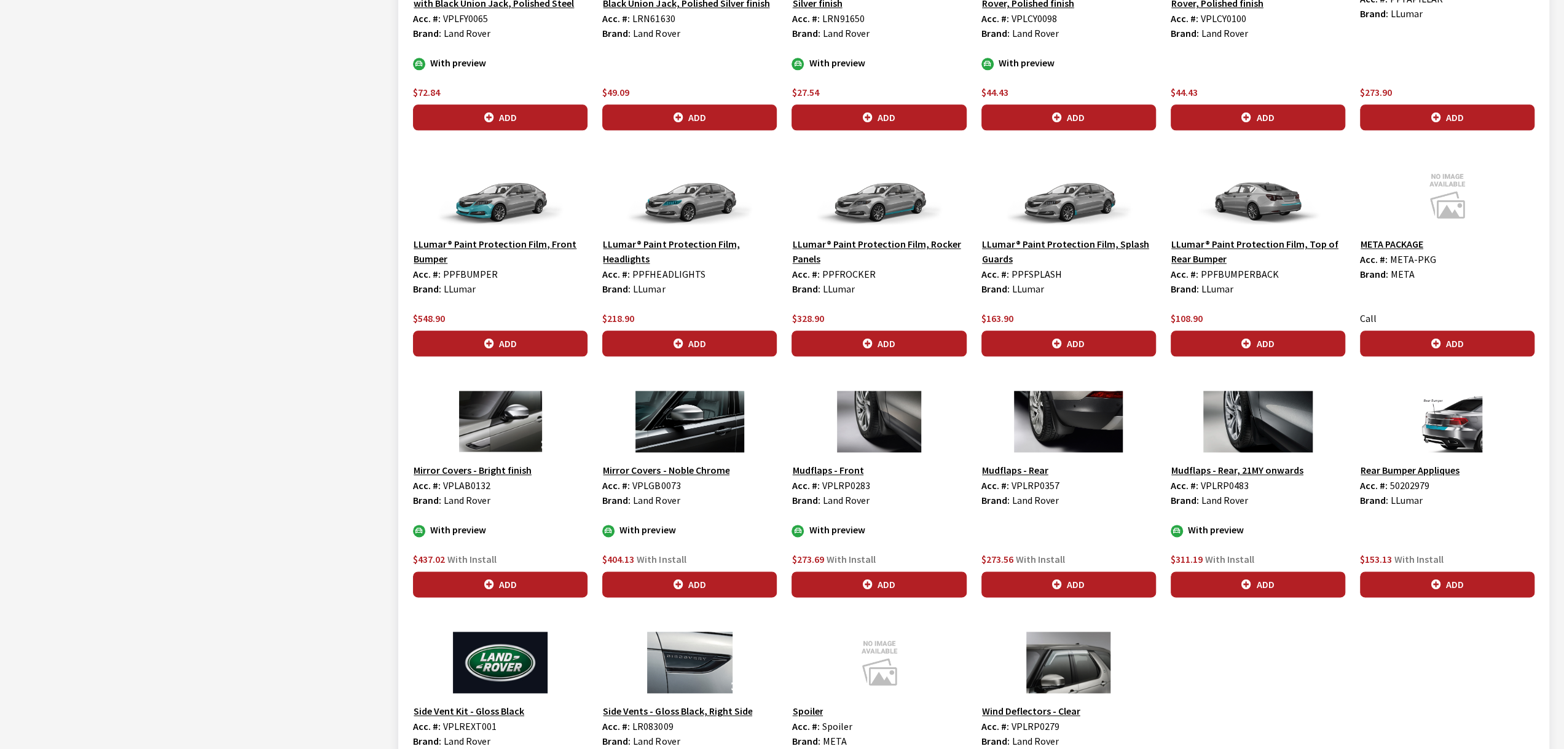 This screenshot has width=1564, height=749. Describe the element at coordinates (500, 663) in the screenshot. I see `img: Image for Side Vent Kit - Gloss Black` at that location.